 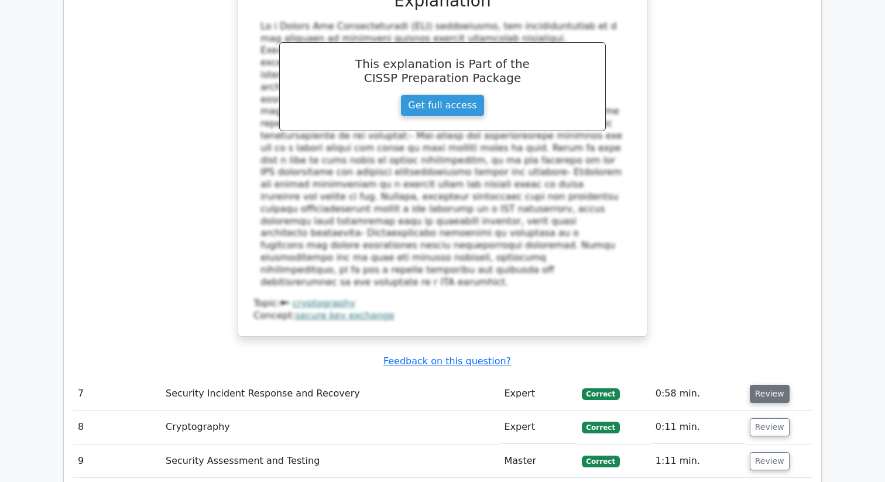 What do you see at coordinates (442, 303) in the screenshot?
I see `div: Topic:` at bounding box center [442, 303].